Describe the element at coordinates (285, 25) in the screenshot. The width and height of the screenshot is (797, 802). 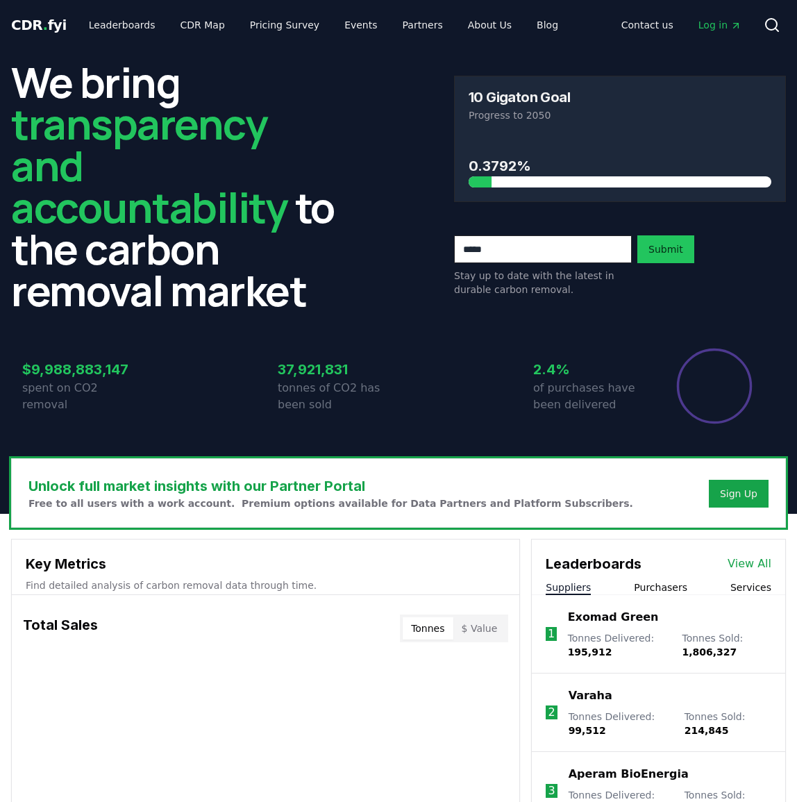
I see `a: Pricing Survey` at that location.